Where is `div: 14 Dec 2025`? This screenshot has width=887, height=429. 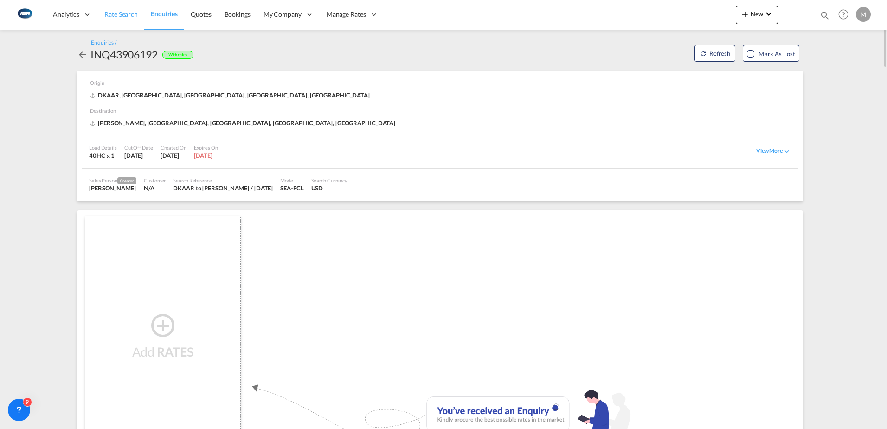 div: 14 Dec 2025 is located at coordinates (206, 155).